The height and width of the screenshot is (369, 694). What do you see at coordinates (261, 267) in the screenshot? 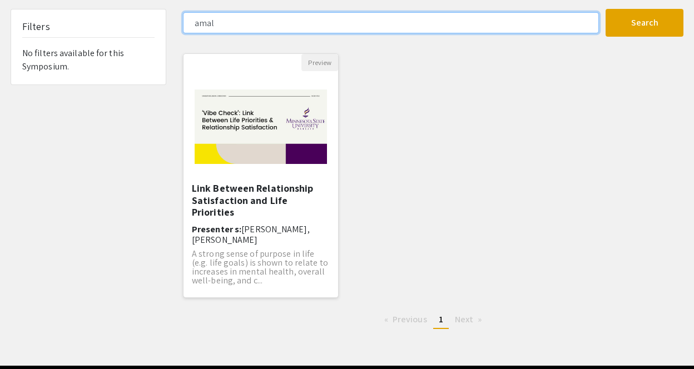
I see `p: A strong sense of purpose in life (e.g. life goals) is shown to relate to increases in mental hea...` at bounding box center [261, 267].